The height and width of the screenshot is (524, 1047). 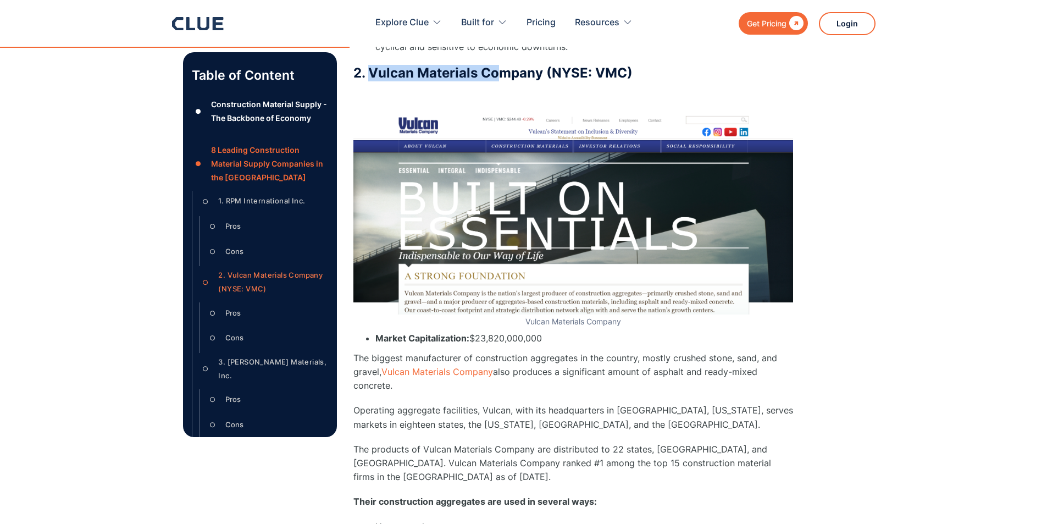 I want to click on a: Login, so click(x=847, y=24).